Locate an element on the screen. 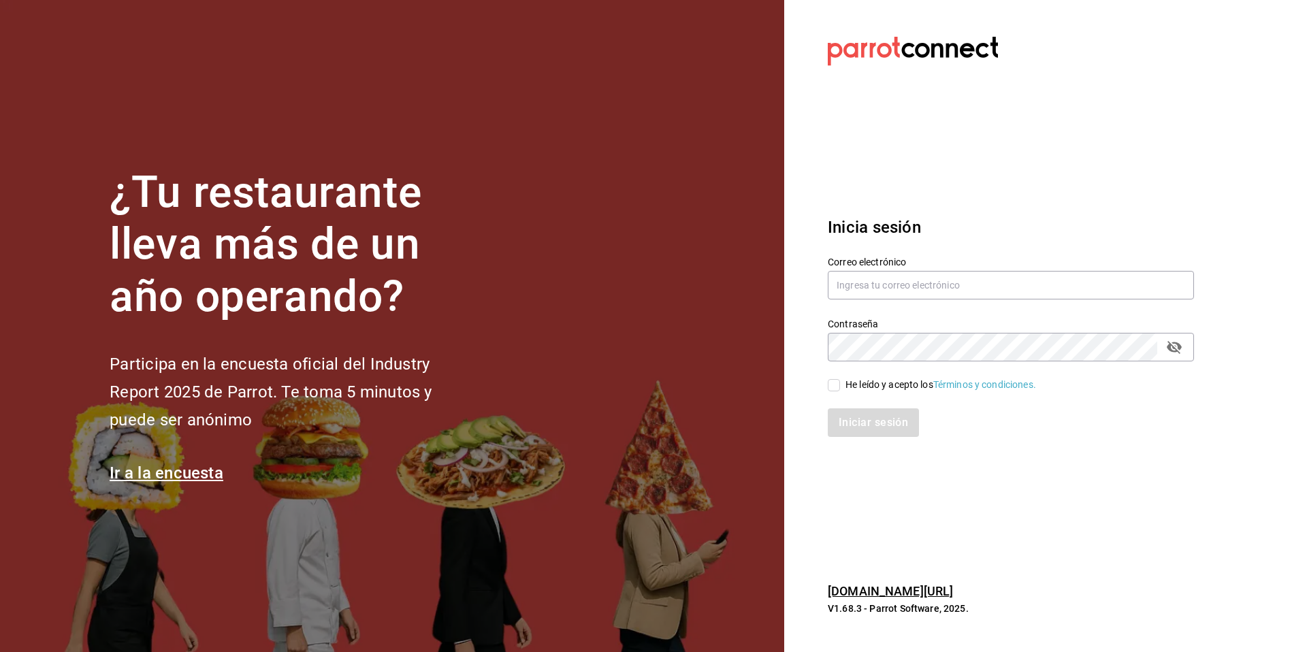 The image size is (1307, 652). input: Ingresa tu correo electrónico is located at coordinates (1011, 285).